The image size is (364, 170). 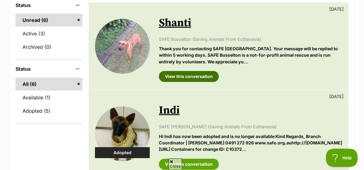 What do you see at coordinates (122, 133) in the screenshot?
I see `img: Indi` at bounding box center [122, 133].